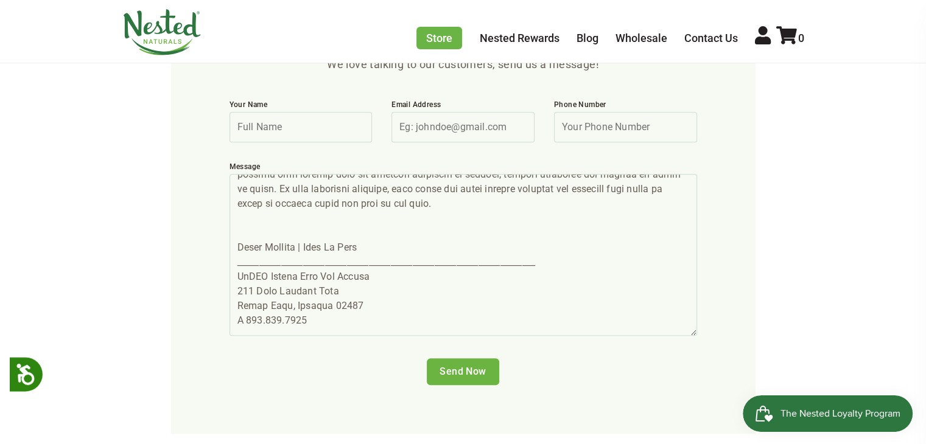 The height and width of the screenshot is (444, 926). Describe the element at coordinates (97, 18) in the screenshot. I see `span: The Nested Loyalty Program` at that location.